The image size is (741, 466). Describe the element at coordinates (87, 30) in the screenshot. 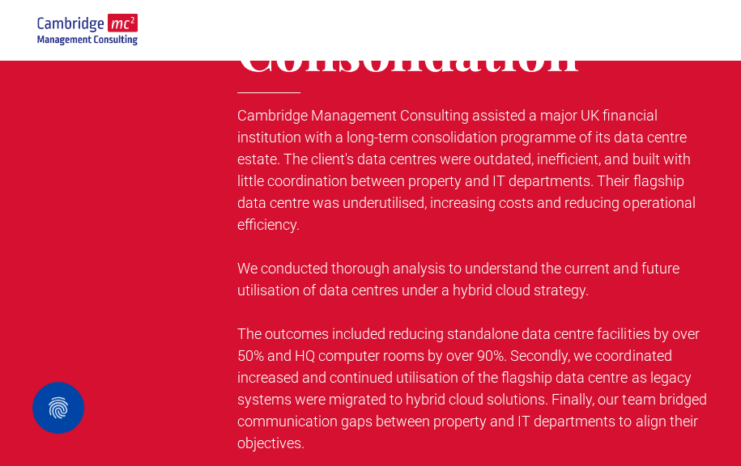

I see `img: secondary-image, digital transformation` at that location.